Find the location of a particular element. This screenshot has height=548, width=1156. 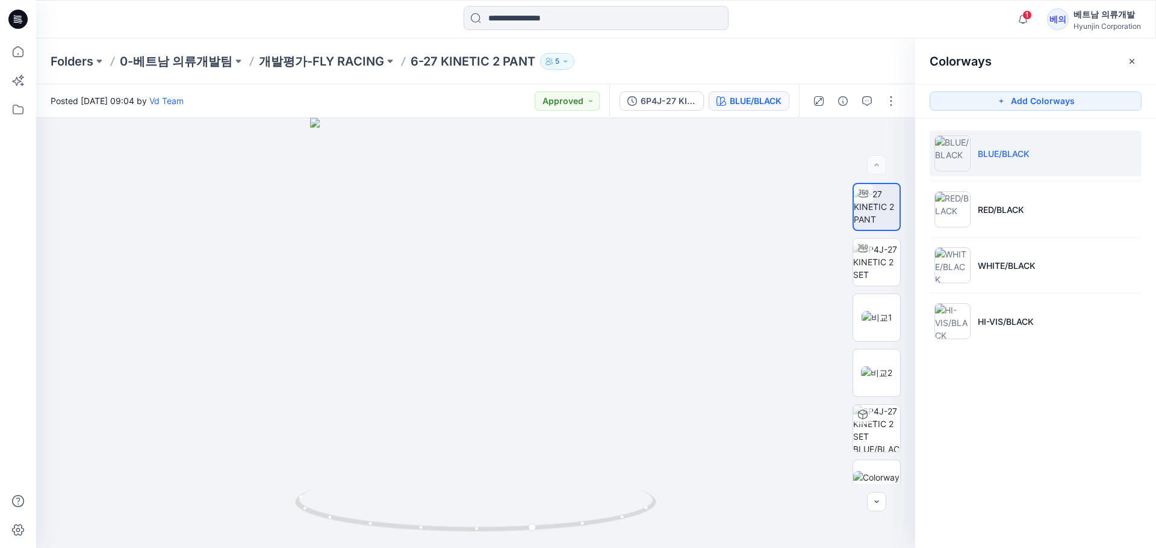

img: BLUE/BLACK is located at coordinates (952, 153).